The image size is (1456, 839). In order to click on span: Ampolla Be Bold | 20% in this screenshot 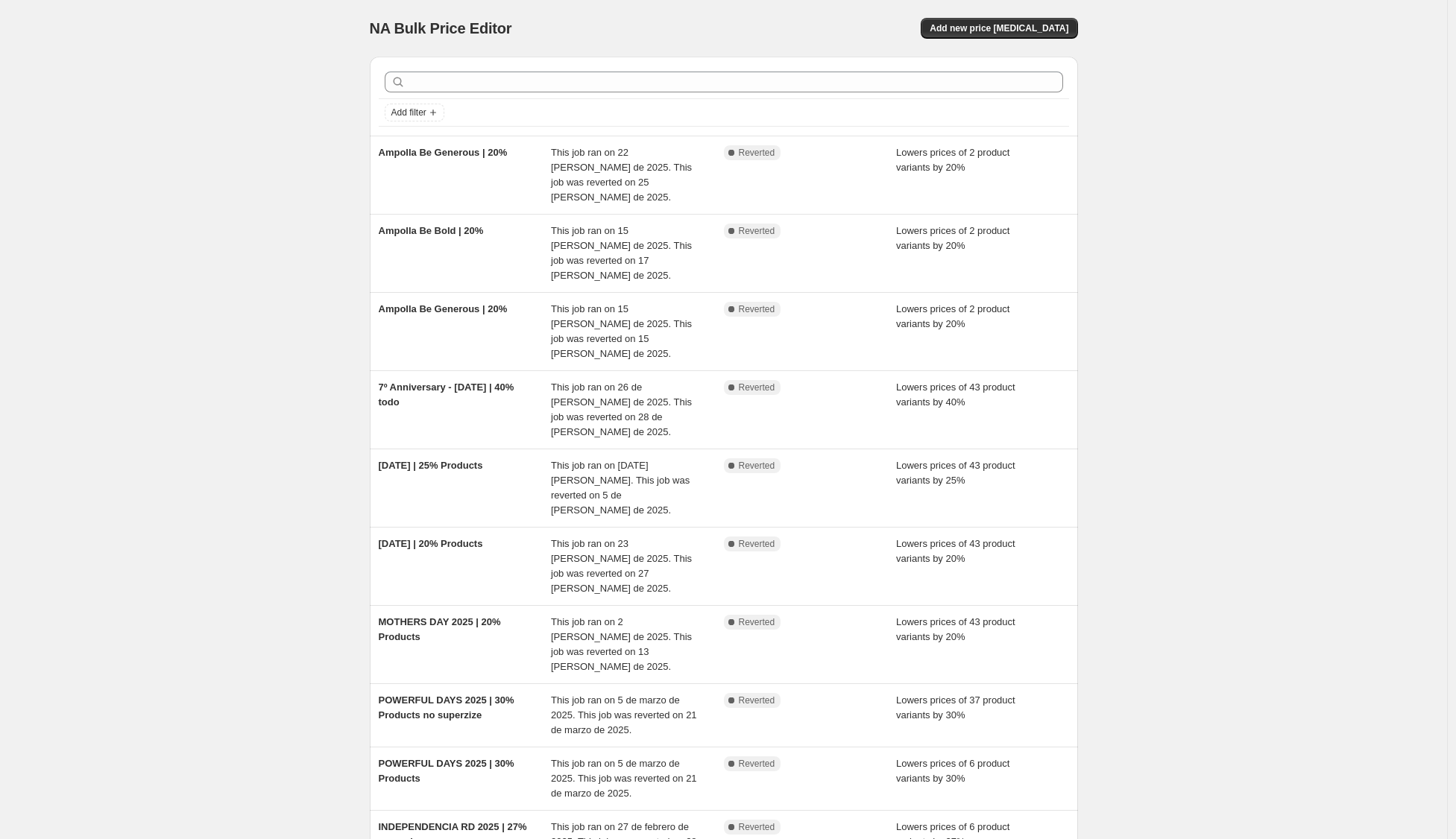, I will do `click(430, 231)`.